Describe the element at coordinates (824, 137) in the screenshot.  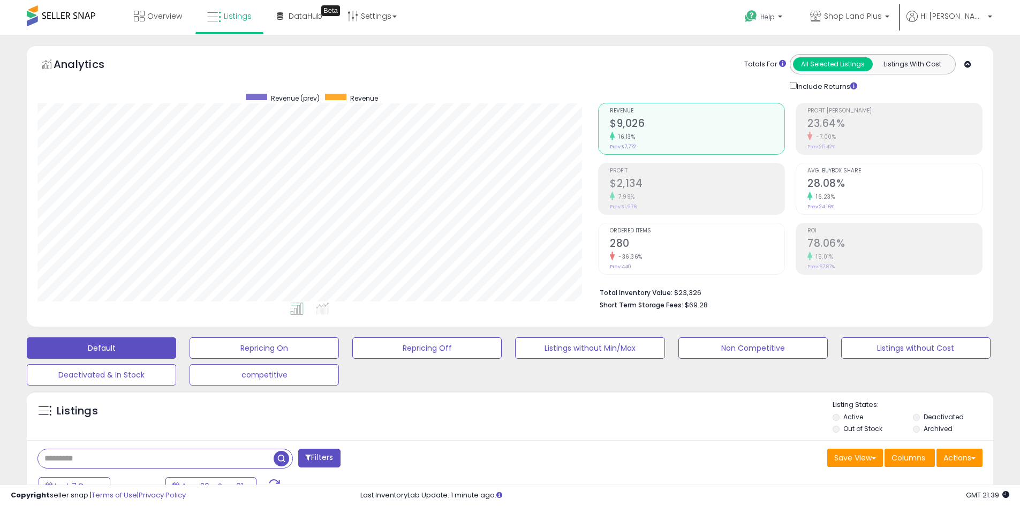
I see `small: -7.00%` at that location.